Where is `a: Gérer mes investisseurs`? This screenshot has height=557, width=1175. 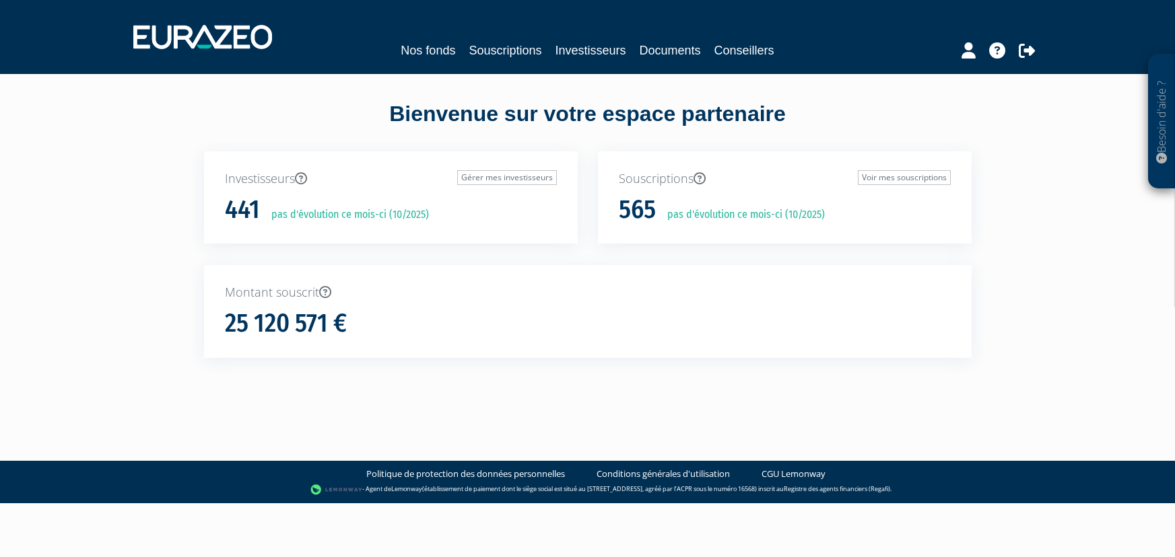 a: Gérer mes investisseurs is located at coordinates (507, 178).